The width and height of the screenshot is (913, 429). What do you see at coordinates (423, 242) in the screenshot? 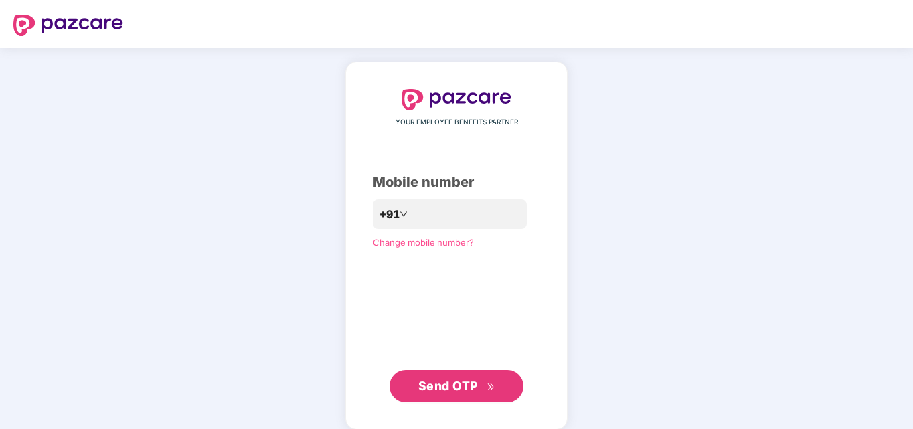
I see `a: Change mobile number?` at bounding box center [423, 242].